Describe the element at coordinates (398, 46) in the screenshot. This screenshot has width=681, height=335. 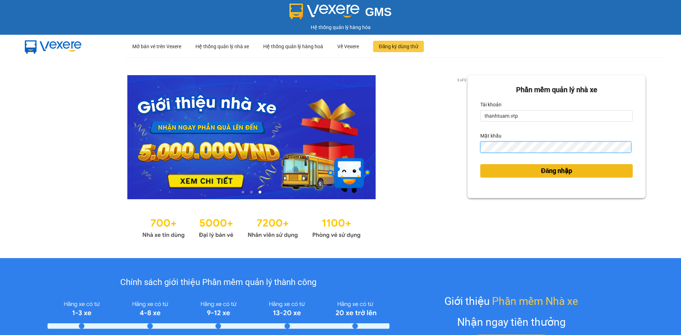
I see `span: Đăng ký dùng thử` at that location.